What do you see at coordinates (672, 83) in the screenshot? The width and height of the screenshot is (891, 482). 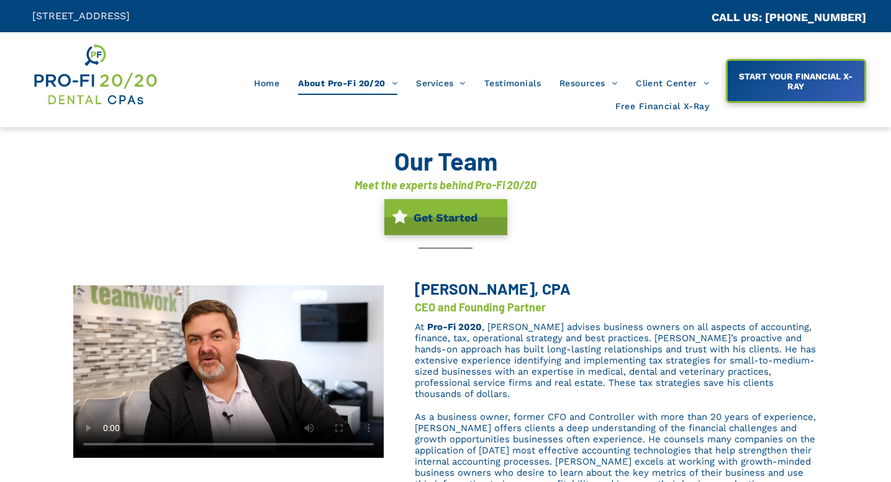 I see `a: Client Center` at bounding box center [672, 83].